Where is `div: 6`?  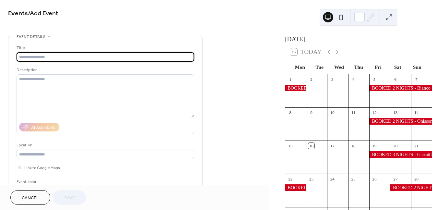 div: 6 is located at coordinates (396, 79).